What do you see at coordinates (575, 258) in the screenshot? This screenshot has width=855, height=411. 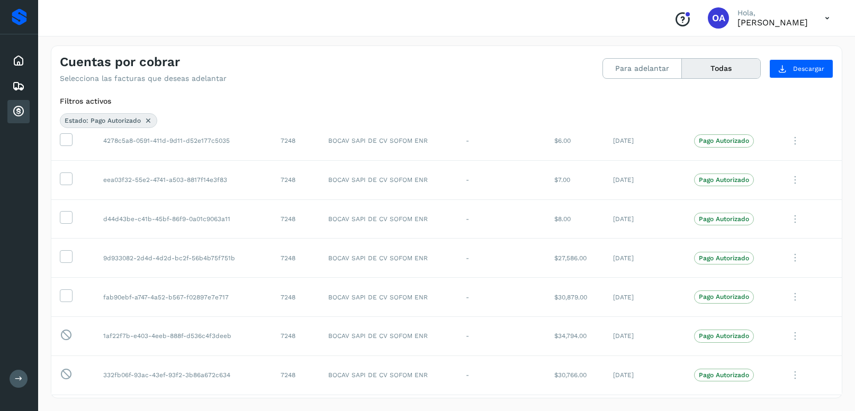 I see `td: $27,586.00` at bounding box center [575, 258].